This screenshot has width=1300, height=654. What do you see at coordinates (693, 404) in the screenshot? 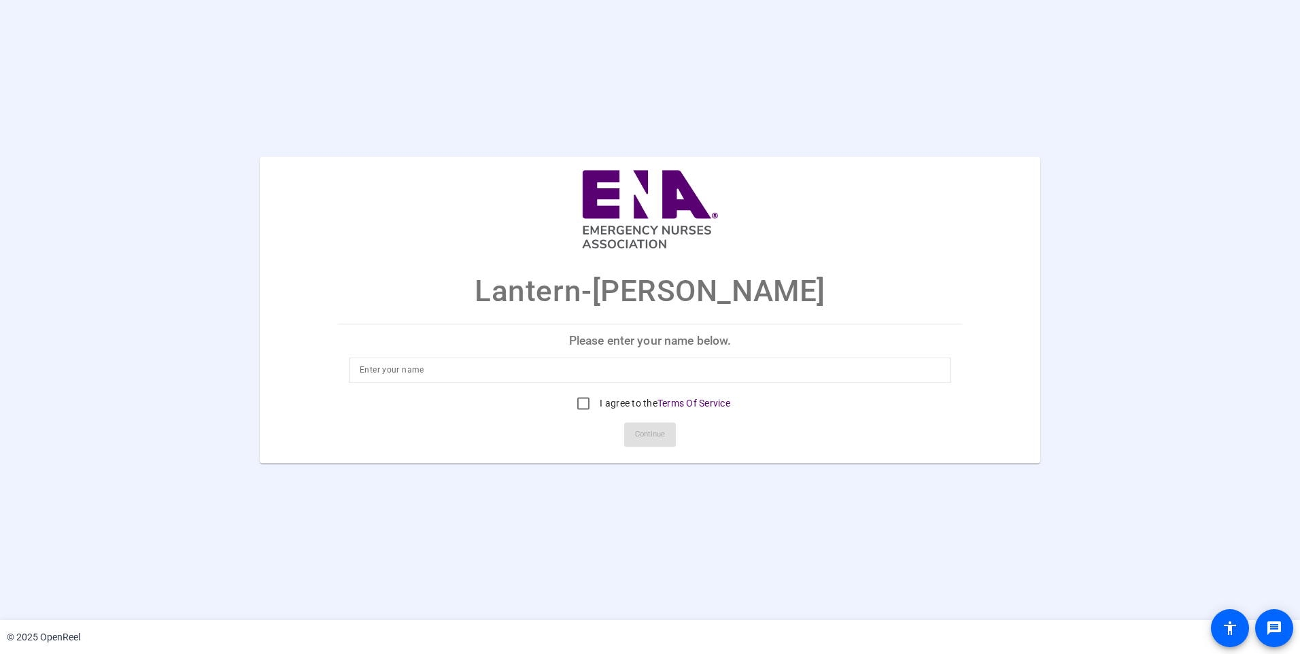
I see `a: Terms Of Service` at bounding box center [693, 404].